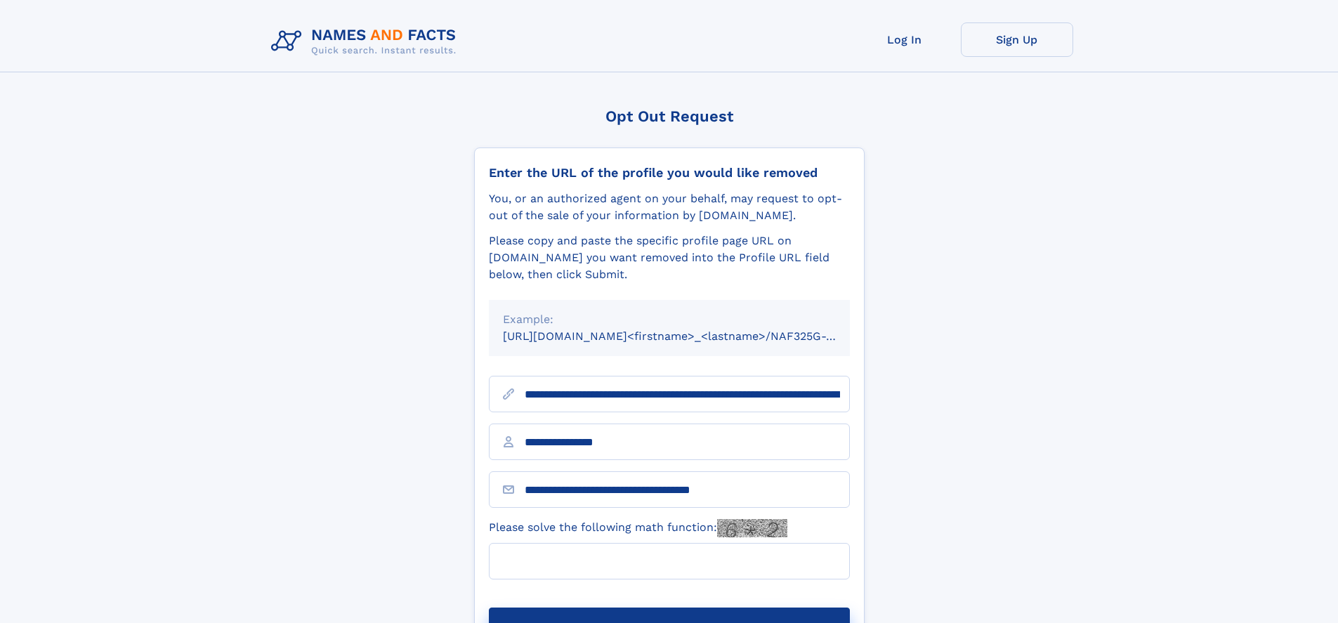 This screenshot has height=623, width=1338. I want to click on label: Please solve the following math function:, so click(638, 528).